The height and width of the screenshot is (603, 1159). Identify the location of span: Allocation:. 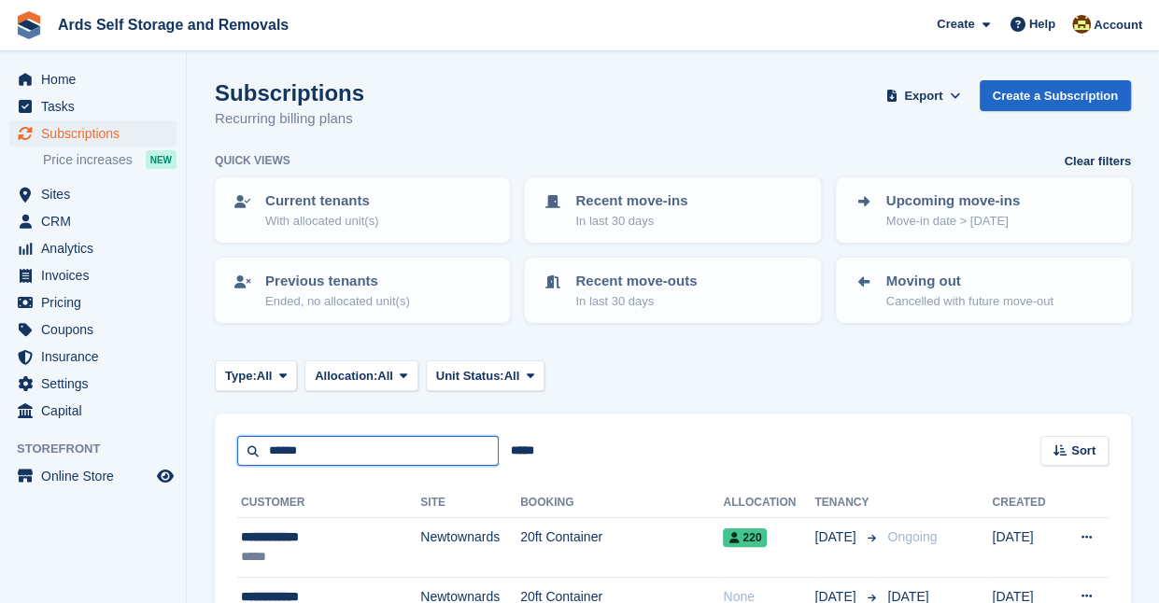
(346, 376).